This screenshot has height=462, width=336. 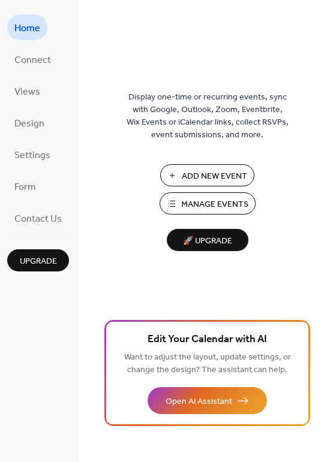 What do you see at coordinates (215, 204) in the screenshot?
I see `span: Manage Events` at bounding box center [215, 204].